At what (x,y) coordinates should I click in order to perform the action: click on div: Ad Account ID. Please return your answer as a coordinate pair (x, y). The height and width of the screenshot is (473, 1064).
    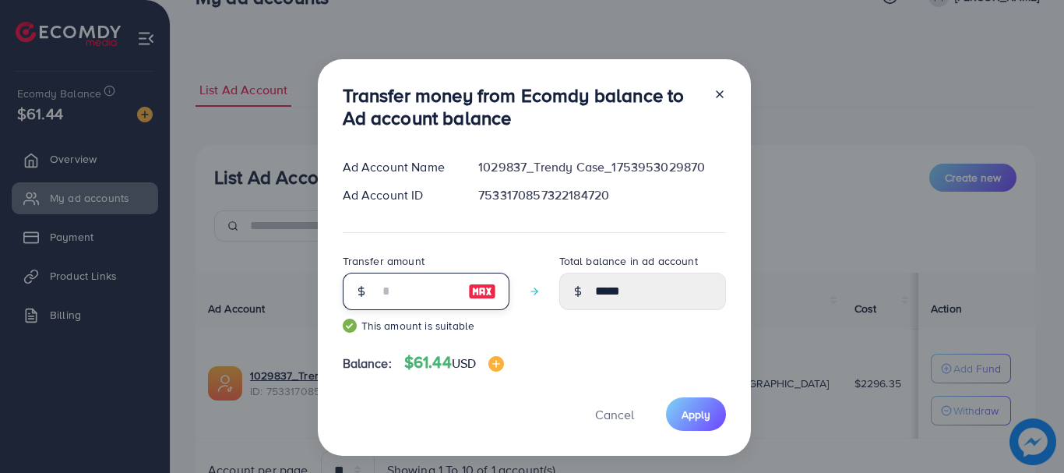
    Looking at the image, I should click on (398, 195).